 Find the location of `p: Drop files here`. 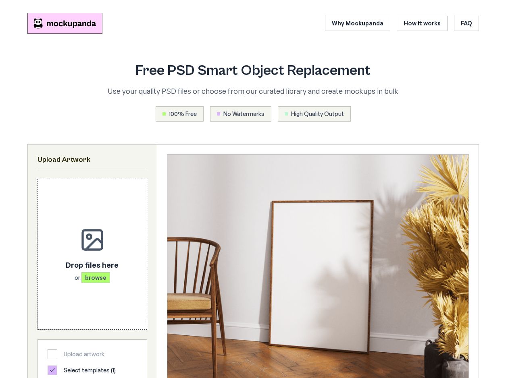

p: Drop files here is located at coordinates (92, 265).